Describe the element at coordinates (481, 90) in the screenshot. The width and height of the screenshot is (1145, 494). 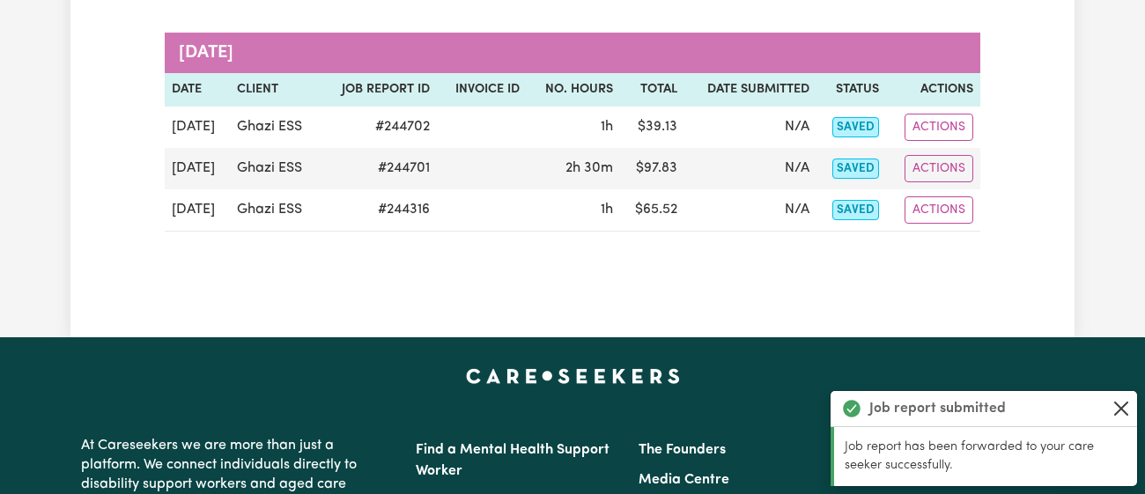
I see `th: Invoice ID` at that location.